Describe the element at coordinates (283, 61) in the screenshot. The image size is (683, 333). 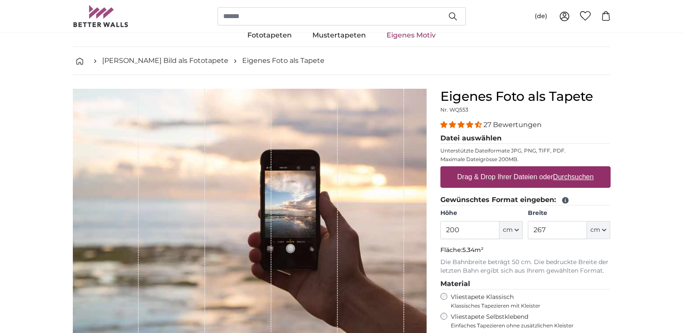
I see `a: Eigenes Foto als Tapete` at that location.